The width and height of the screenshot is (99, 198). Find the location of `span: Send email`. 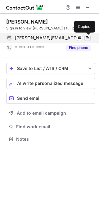

span: Send email is located at coordinates (29, 98).